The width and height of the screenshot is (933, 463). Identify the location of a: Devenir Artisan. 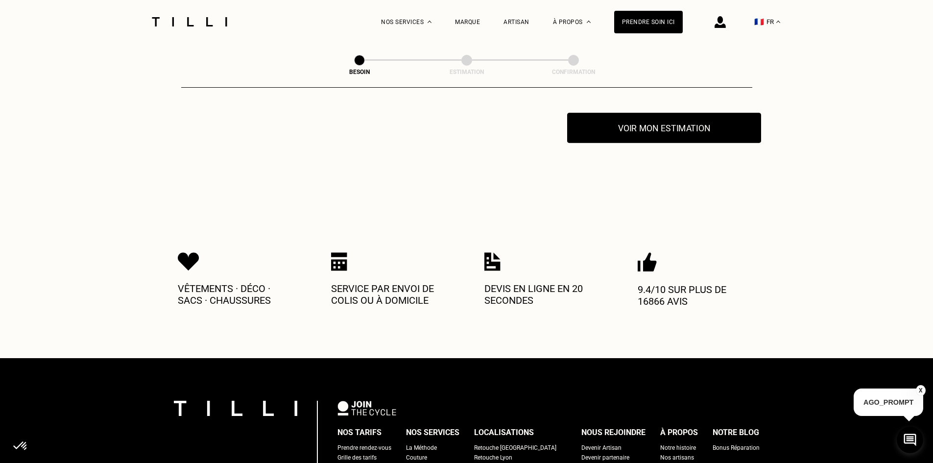
(602, 448).